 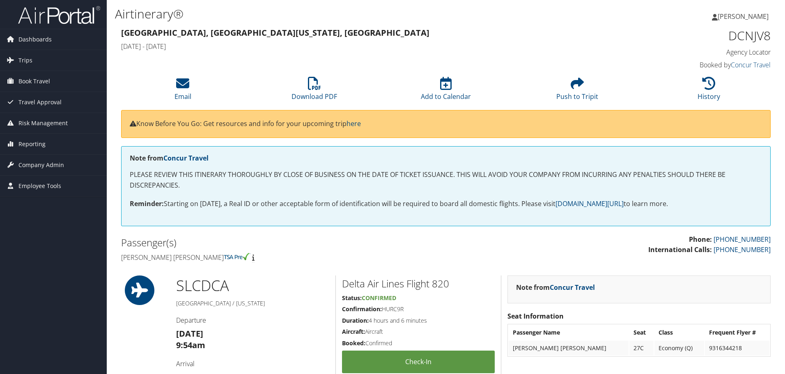 I want to click on span: Reporting, so click(x=32, y=144).